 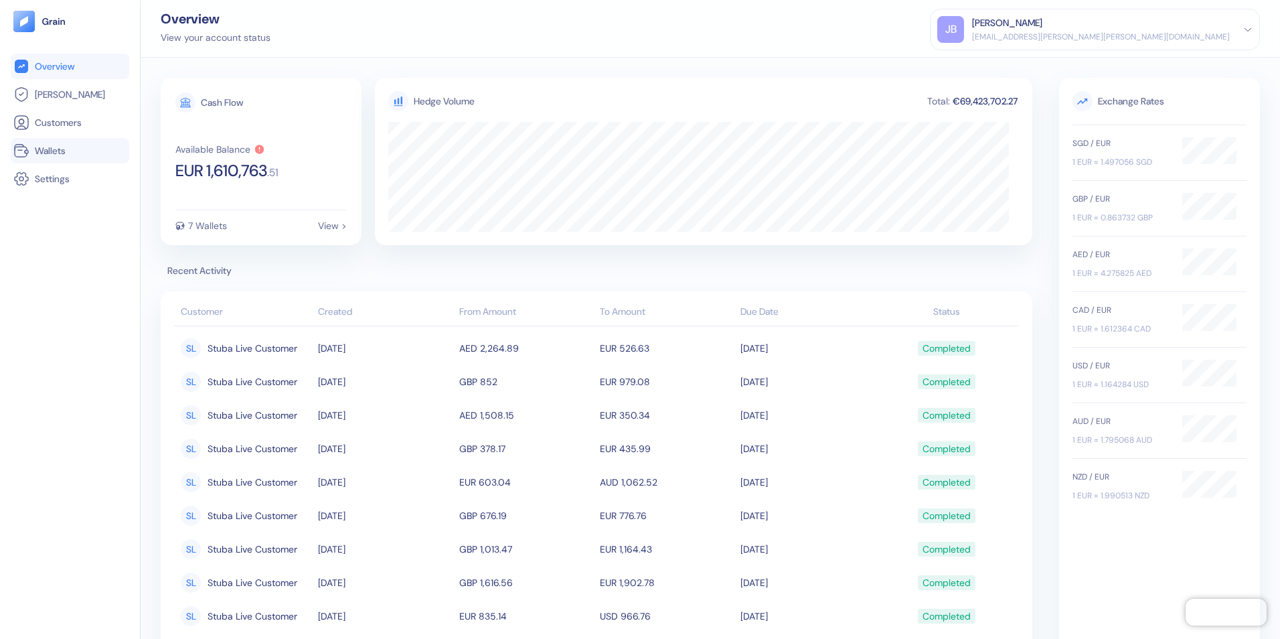 I want to click on div: NZD / EUR, so click(x=1121, y=477).